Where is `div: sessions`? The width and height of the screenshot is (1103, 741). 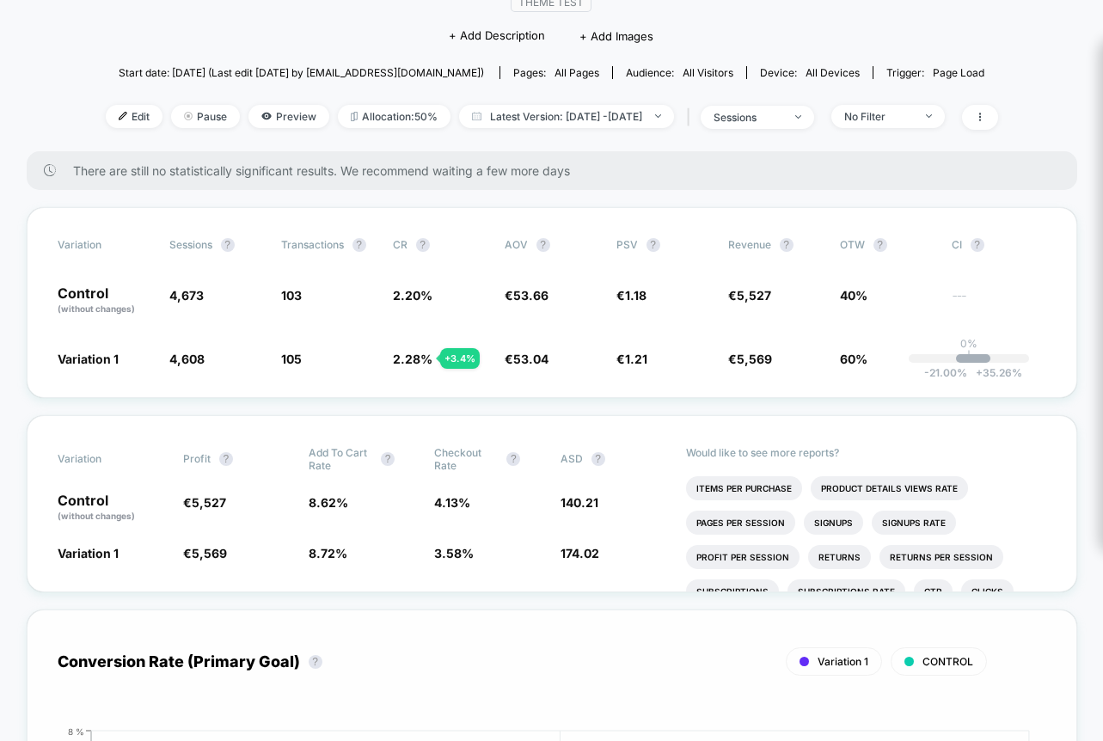 div: sessions is located at coordinates (748, 117).